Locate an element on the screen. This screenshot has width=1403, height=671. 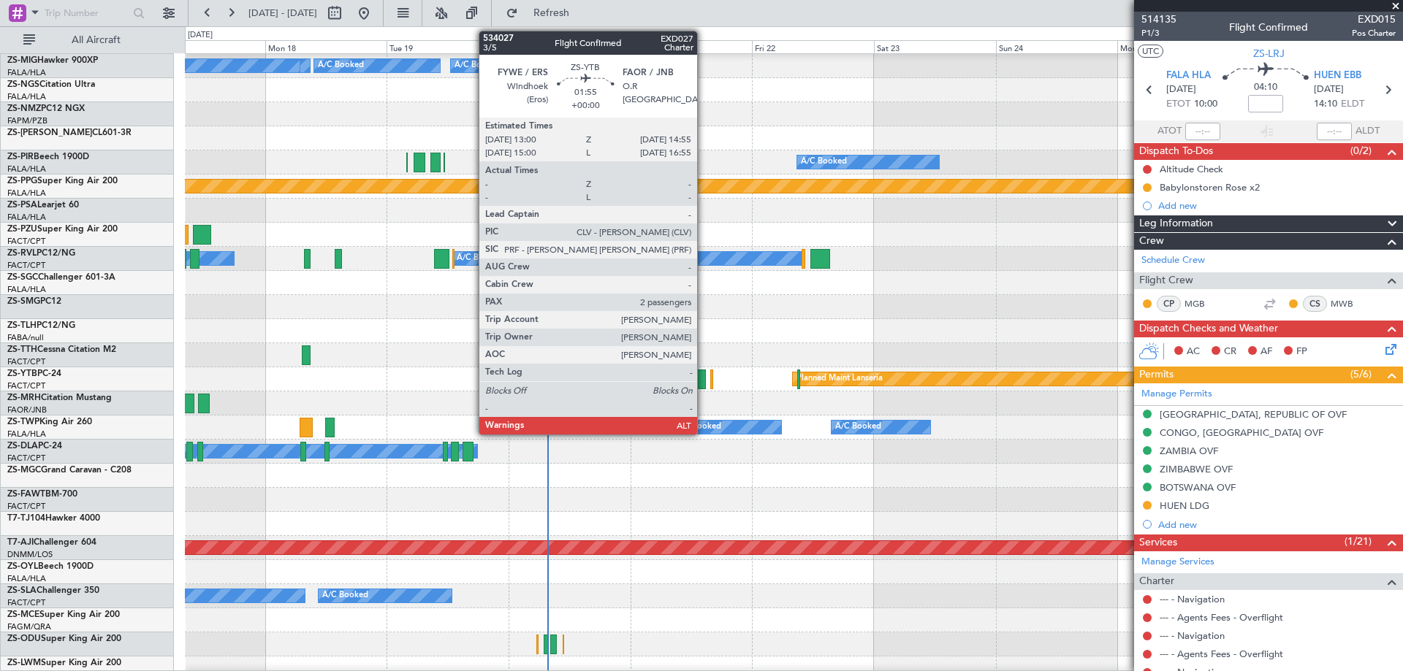
div: Wed 20 is located at coordinates (569, 47).